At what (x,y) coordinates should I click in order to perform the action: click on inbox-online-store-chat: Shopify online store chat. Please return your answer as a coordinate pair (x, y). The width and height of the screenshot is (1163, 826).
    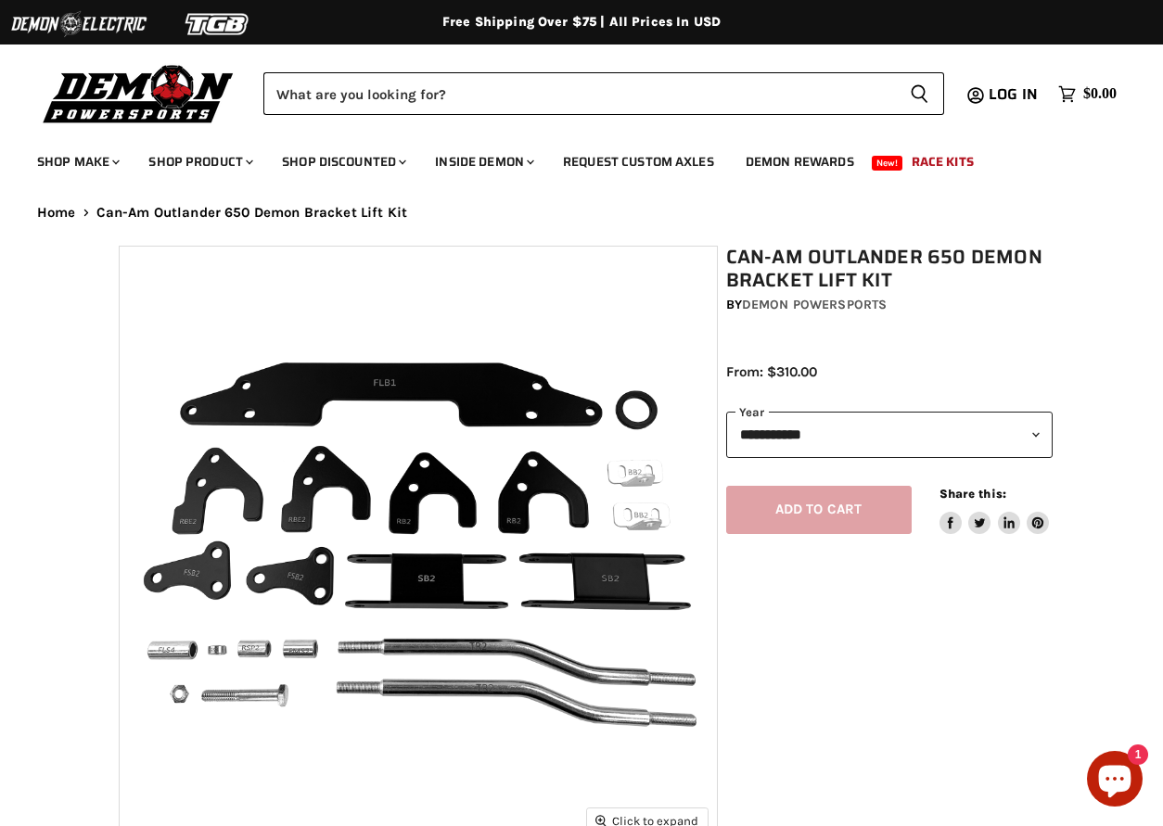
    Looking at the image, I should click on (1115, 781).